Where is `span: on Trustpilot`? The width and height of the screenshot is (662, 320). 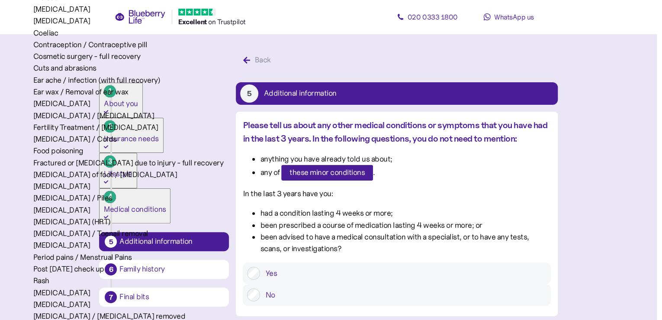 span: on Trustpilot is located at coordinates (227, 22).